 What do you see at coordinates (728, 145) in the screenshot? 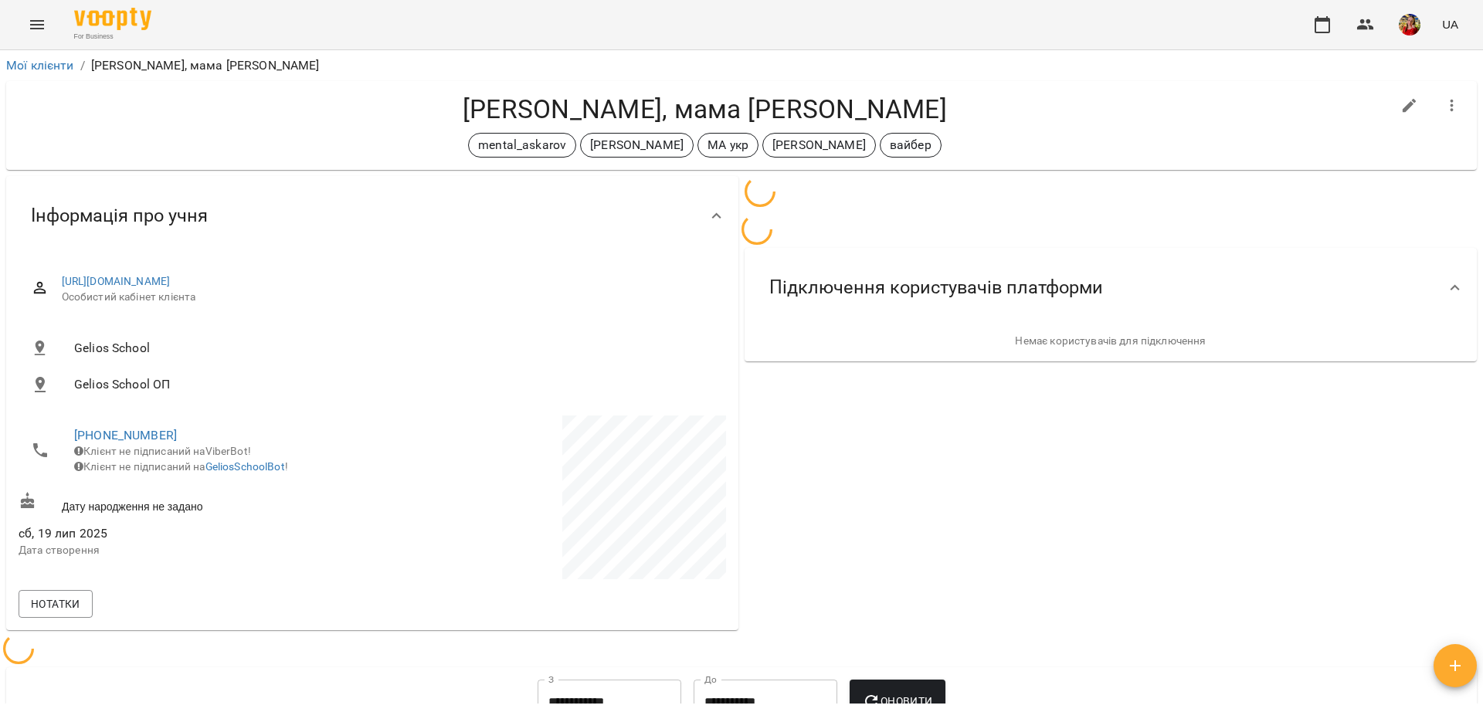
I see `p: МА укр` at bounding box center [728, 145].